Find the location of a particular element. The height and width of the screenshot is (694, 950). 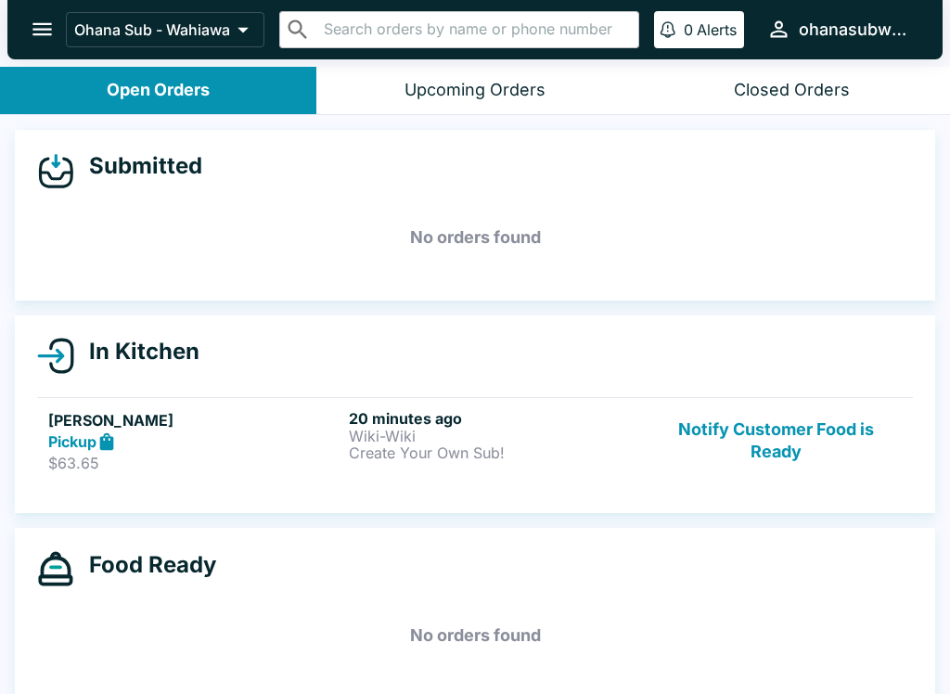

h4: Food Ready is located at coordinates (145, 565).